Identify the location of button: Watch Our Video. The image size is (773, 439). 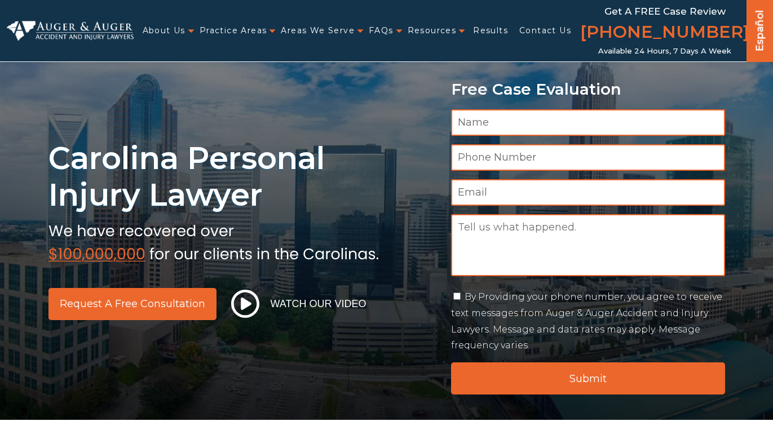
(299, 304).